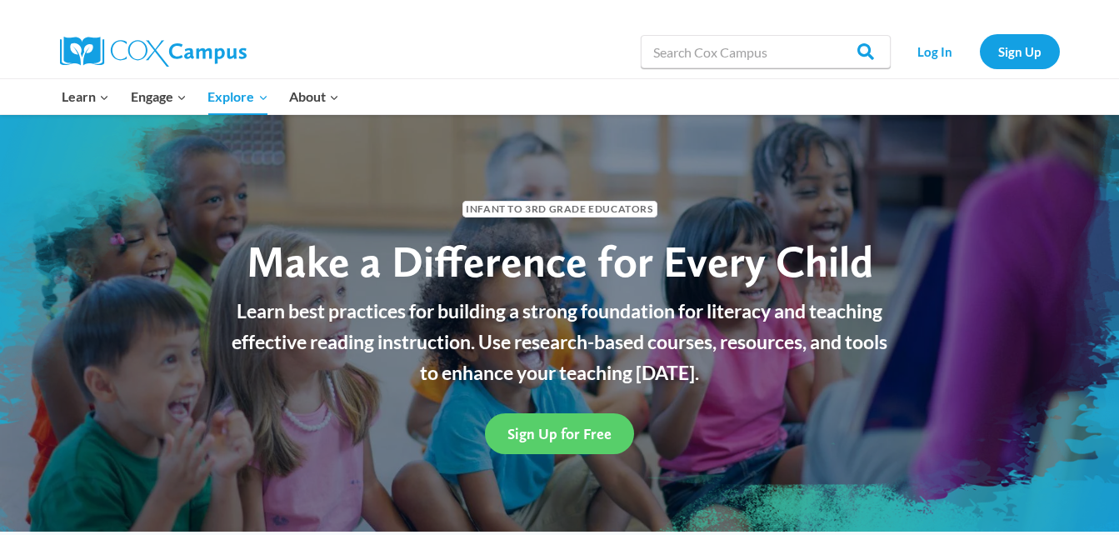 This screenshot has width=1119, height=535. I want to click on input: Search Cox Campus, so click(766, 52).